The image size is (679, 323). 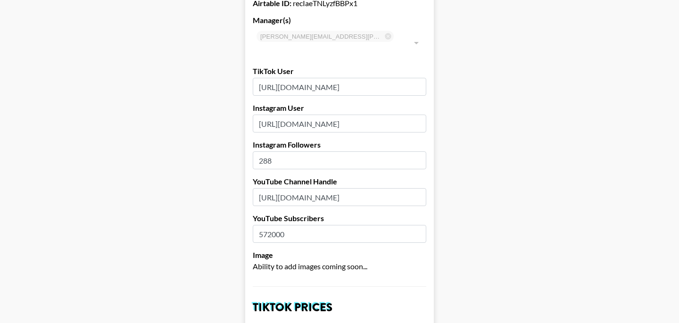 What do you see at coordinates (339, 20) in the screenshot?
I see `label: Manager(s)` at bounding box center [339, 20].